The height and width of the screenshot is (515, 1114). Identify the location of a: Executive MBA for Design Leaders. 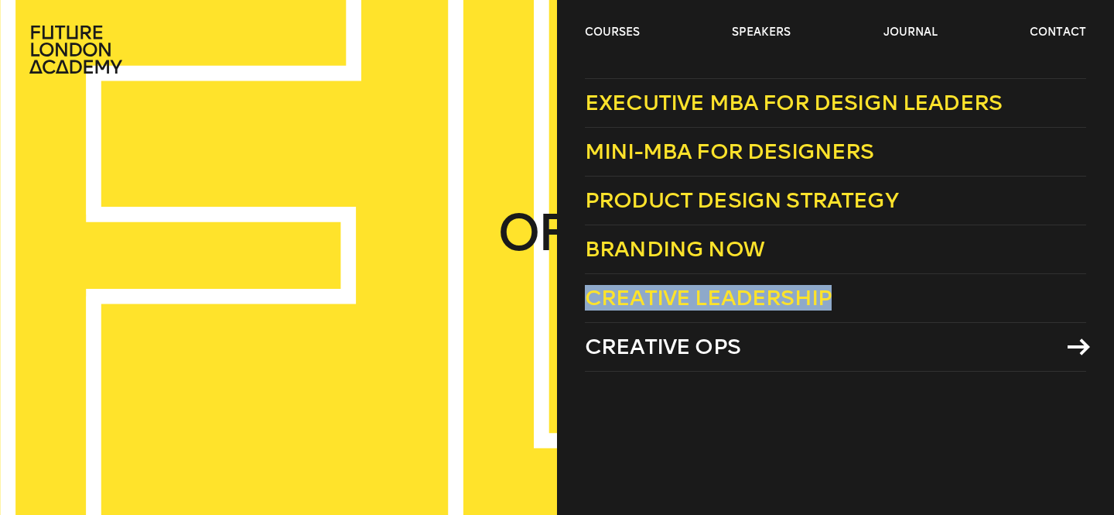
(836, 103).